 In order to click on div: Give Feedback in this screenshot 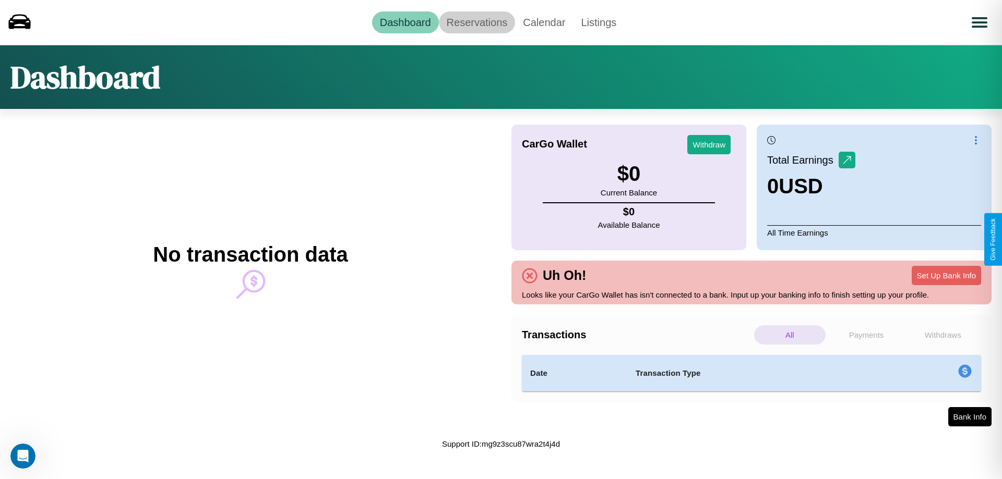, I will do `click(993, 239)`.